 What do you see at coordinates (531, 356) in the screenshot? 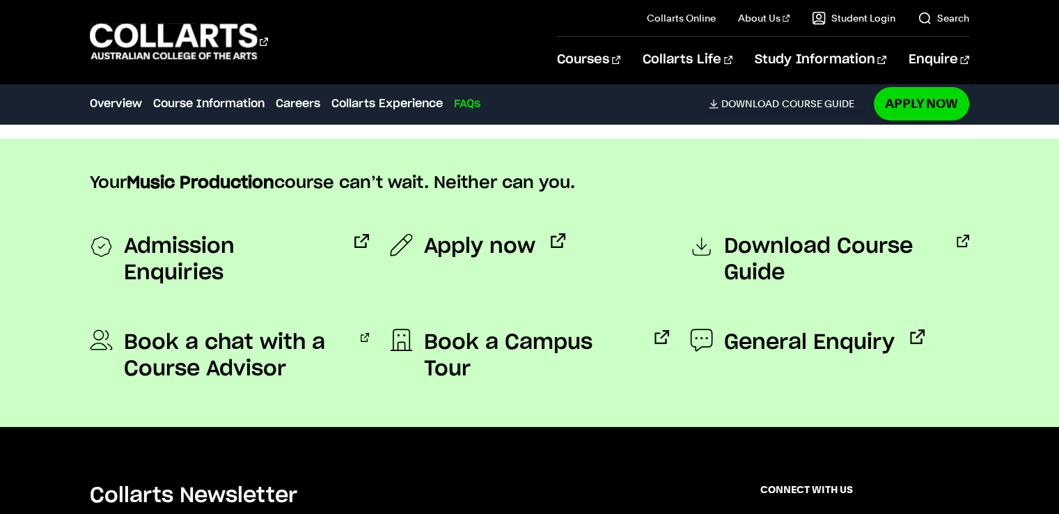
I see `span: Book a Campus Tour` at bounding box center [531, 356].